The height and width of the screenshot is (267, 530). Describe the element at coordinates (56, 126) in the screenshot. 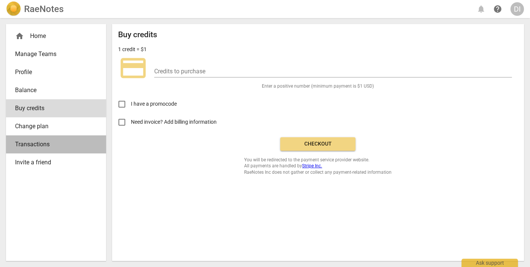

I see `a: Change plan` at that location.